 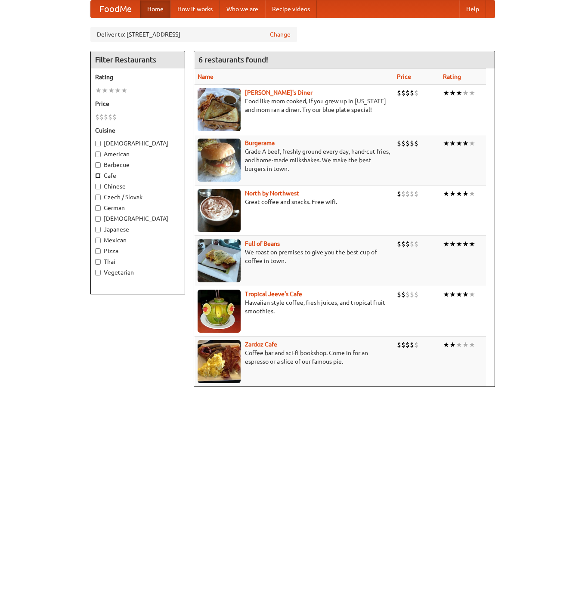 I want to click on input: Pizza, so click(x=98, y=251).